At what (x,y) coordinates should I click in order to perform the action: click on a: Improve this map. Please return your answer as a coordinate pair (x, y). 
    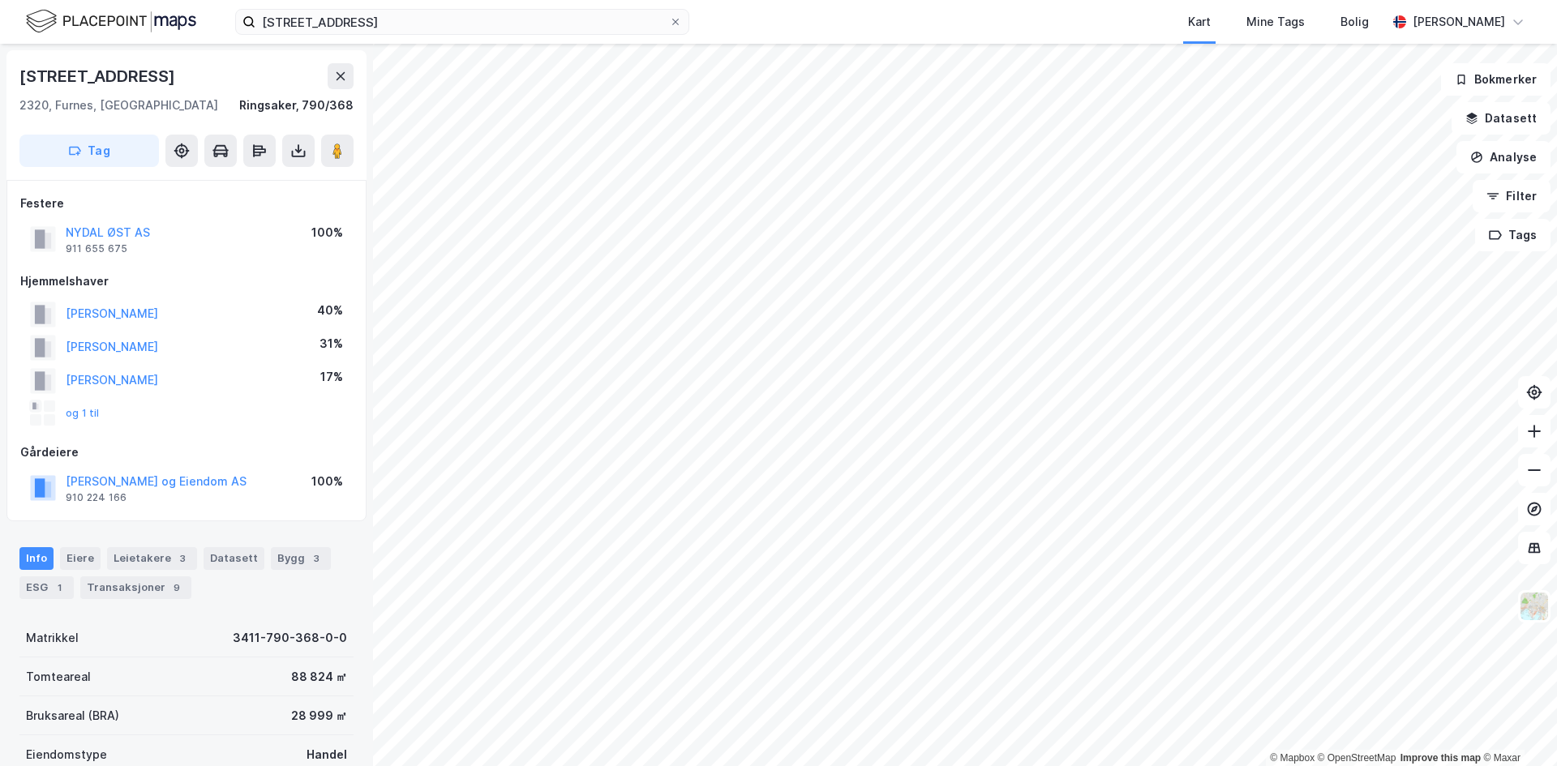
    Looking at the image, I should click on (1440, 758).